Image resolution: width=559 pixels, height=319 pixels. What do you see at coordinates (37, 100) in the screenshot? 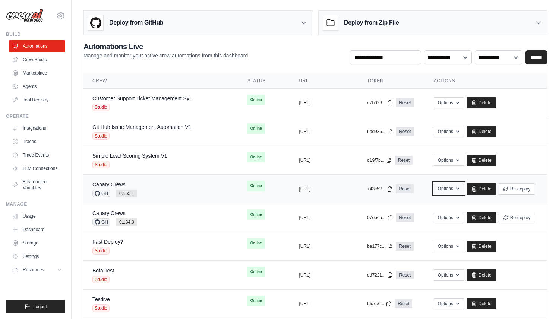
I see `a: Tool Registry` at bounding box center [37, 100].